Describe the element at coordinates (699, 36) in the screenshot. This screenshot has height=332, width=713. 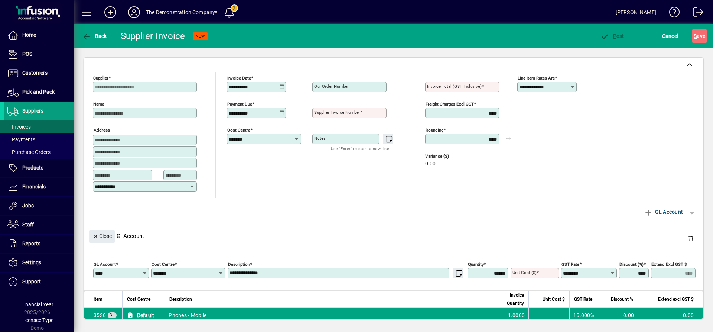
I see `button: Save` at that location.